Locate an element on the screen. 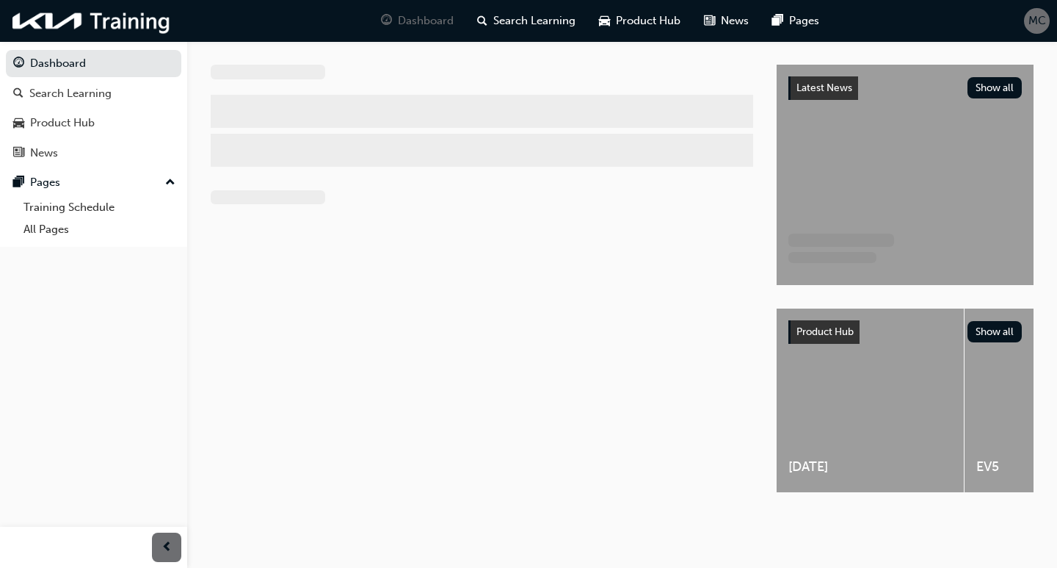  span: Pages is located at coordinates (804, 21).